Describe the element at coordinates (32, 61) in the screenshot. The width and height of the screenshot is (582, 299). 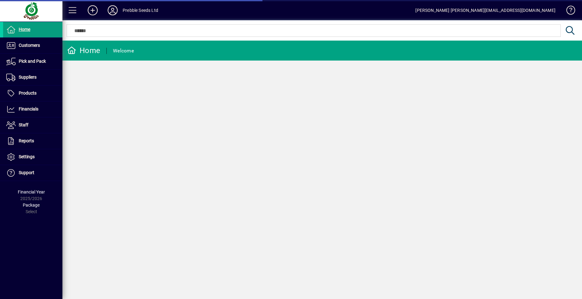
I see `span: Pick and Pack` at that location.